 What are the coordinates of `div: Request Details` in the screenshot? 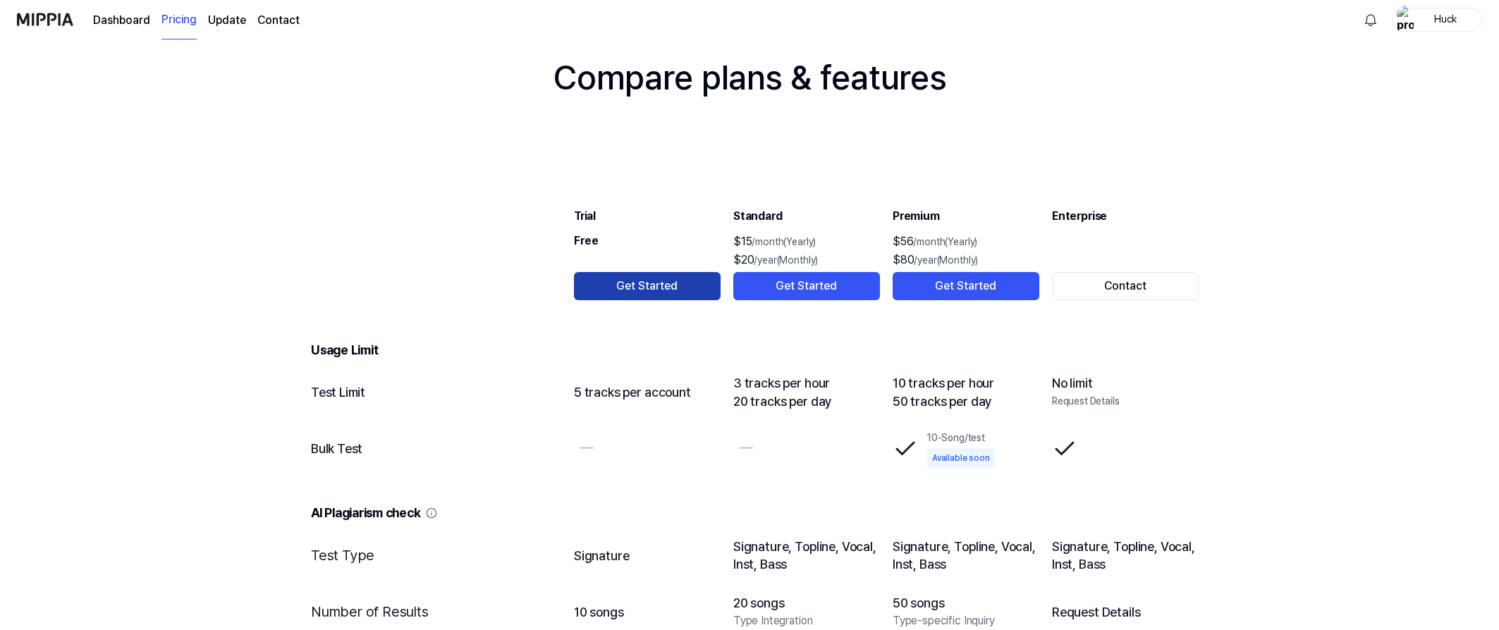 It's located at (1126, 402).